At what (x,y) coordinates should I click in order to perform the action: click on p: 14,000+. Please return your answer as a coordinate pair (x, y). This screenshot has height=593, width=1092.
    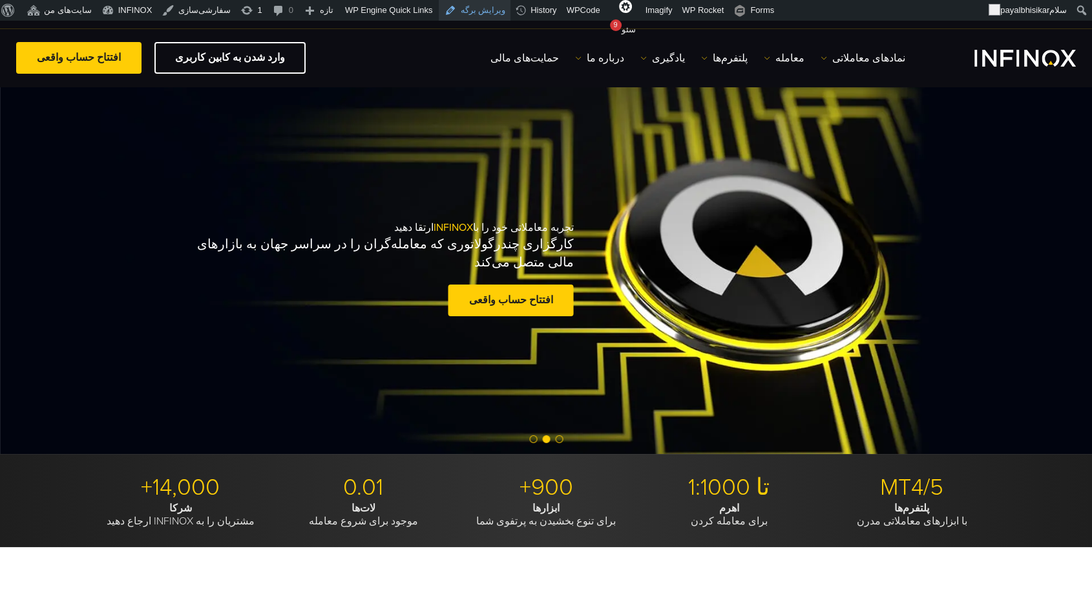
    Looking at the image, I should click on (180, 487).